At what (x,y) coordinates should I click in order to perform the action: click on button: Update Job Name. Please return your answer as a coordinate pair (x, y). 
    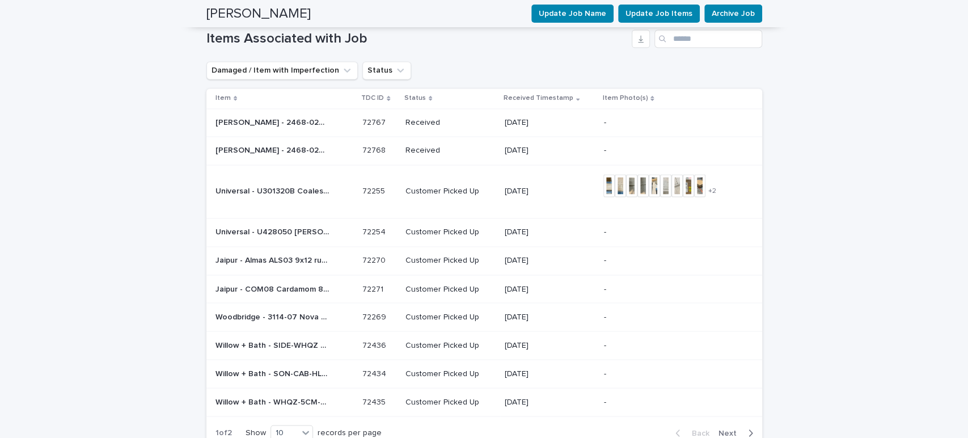
    Looking at the image, I should click on (572, 14).